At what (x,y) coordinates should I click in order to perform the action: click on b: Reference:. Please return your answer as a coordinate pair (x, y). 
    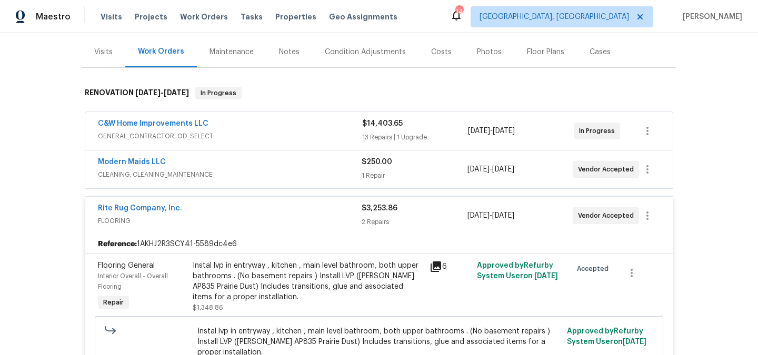
    Looking at the image, I should click on (117, 244).